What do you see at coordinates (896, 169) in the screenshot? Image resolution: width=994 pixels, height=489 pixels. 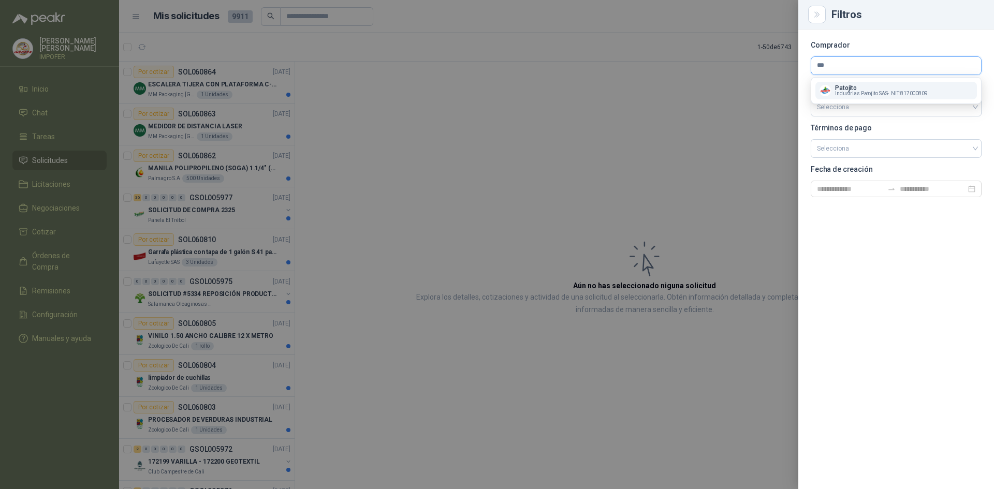 I see `p: Fecha de creación` at bounding box center [896, 169].